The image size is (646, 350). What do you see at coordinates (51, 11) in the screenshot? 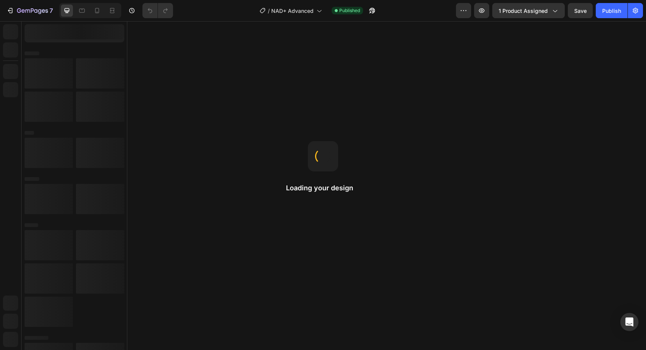
I see `p: 7` at bounding box center [51, 11].